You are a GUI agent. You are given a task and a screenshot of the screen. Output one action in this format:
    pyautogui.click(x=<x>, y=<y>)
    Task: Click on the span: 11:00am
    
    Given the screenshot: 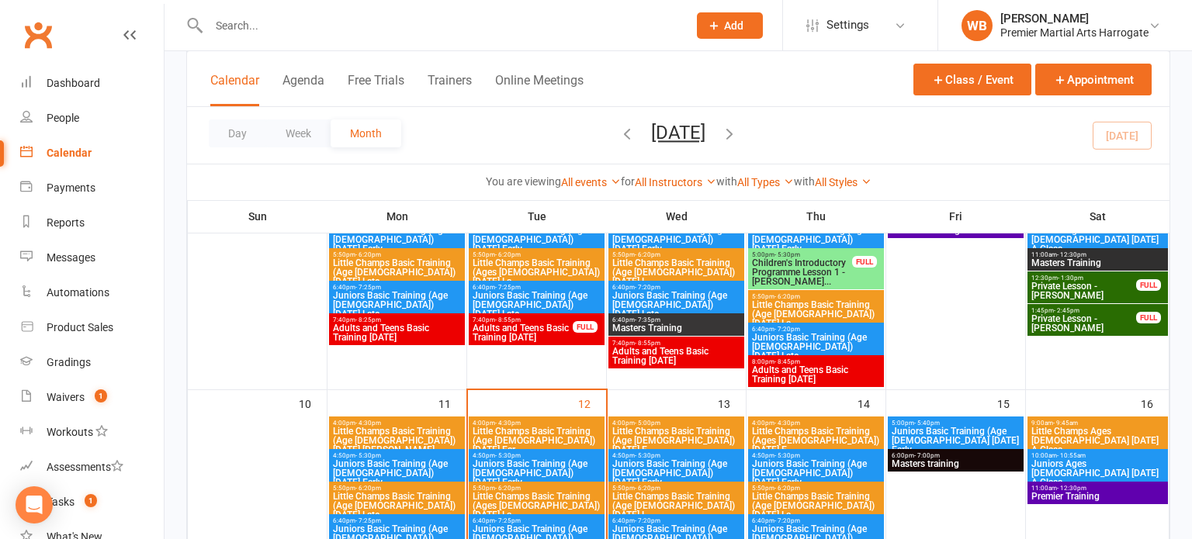 What is the action you would take?
    pyautogui.click(x=1097, y=488)
    